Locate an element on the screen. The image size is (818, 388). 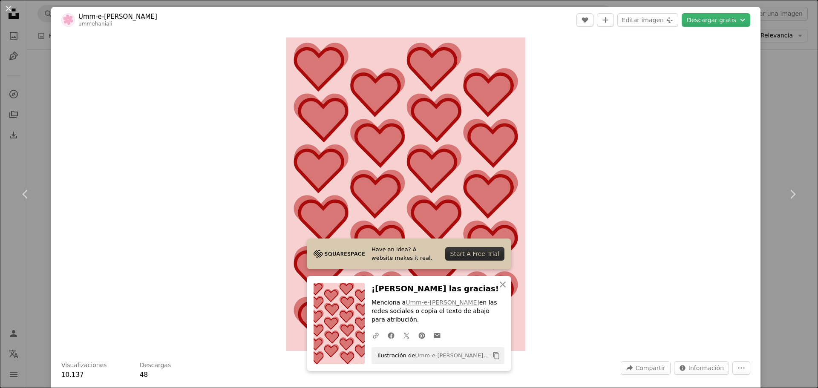
img: Ve al perfil de Umm-e-Hani Ali is located at coordinates (68, 20).